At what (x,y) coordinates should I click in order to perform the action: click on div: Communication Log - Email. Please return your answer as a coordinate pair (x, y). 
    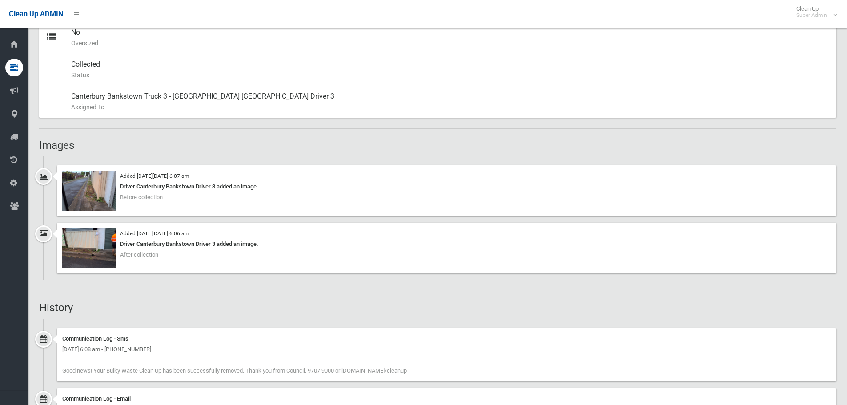
    Looking at the image, I should click on (446, 399).